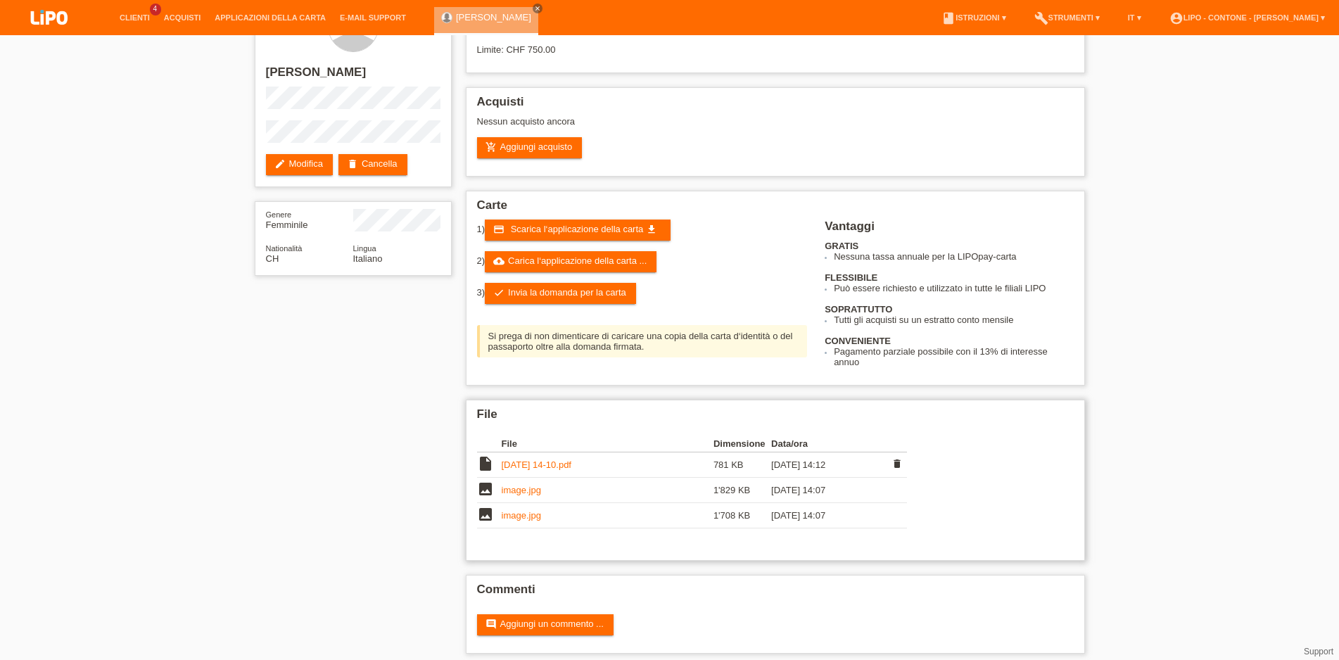  I want to click on td: 781 KB, so click(742, 465).